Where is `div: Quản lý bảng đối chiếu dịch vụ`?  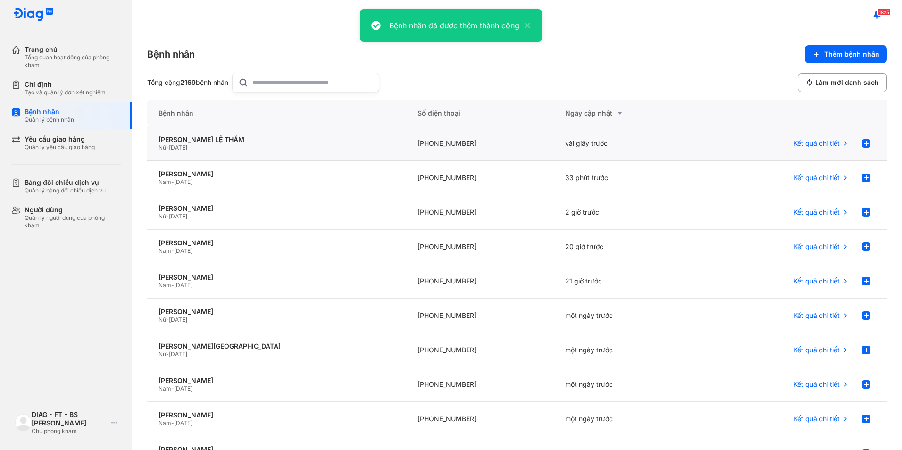 div: Quản lý bảng đối chiếu dịch vụ is located at coordinates (65, 191).